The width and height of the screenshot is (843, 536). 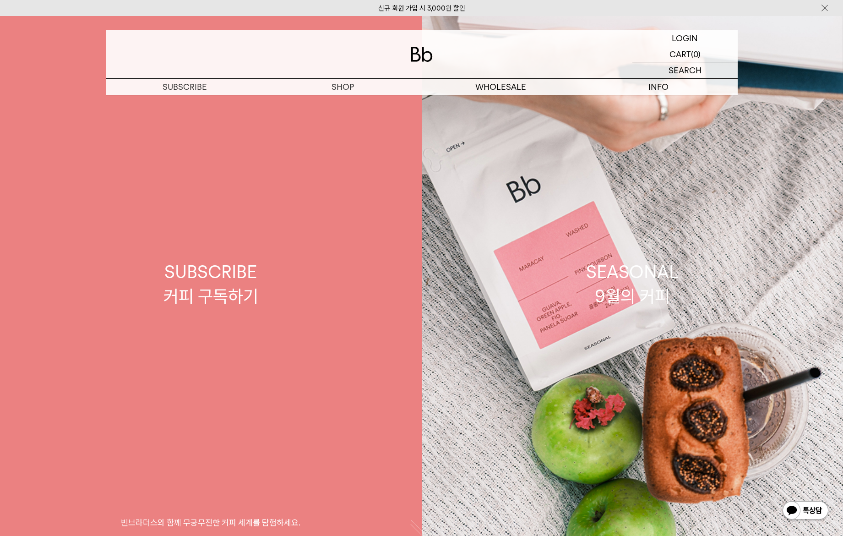 I want to click on p: (0), so click(x=695, y=54).